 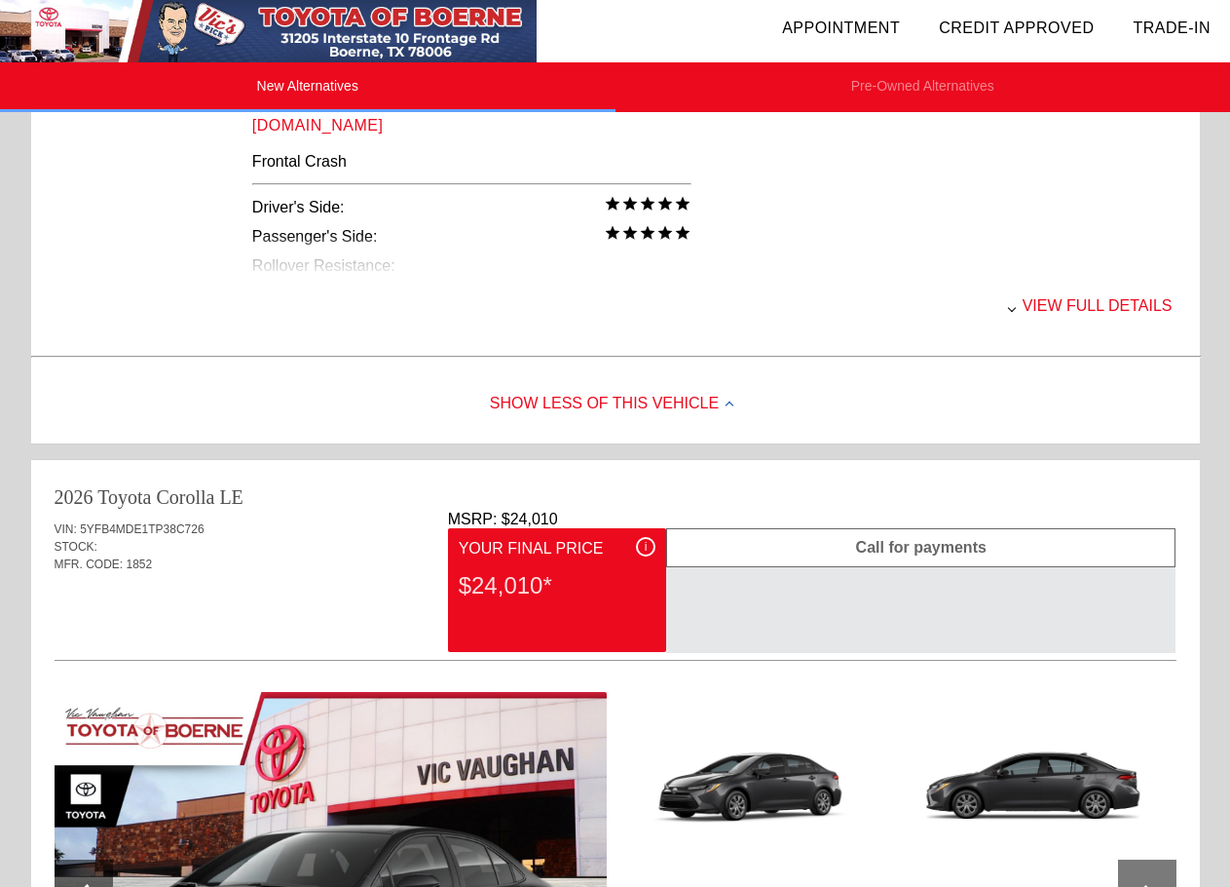 I want to click on div: $24,010*, so click(x=557, y=586).